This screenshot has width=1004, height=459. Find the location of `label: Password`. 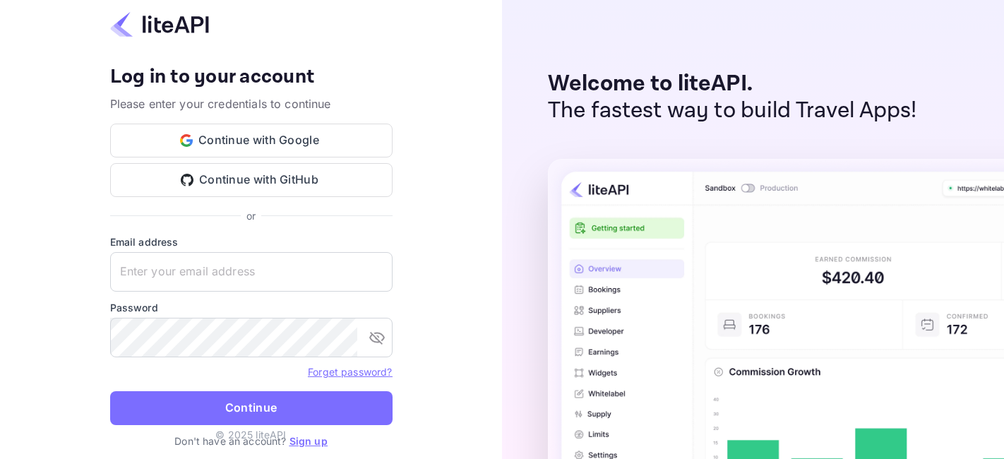

label: Password is located at coordinates (251, 307).